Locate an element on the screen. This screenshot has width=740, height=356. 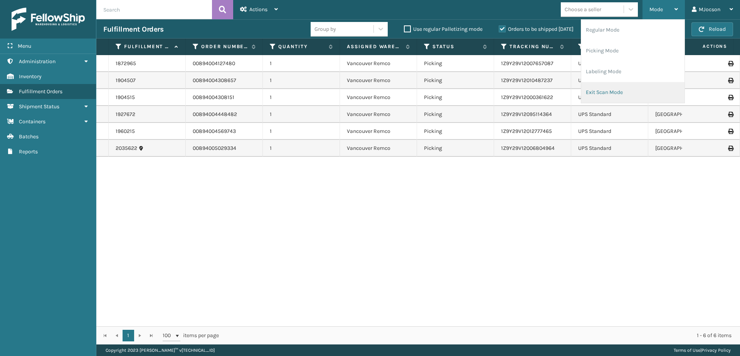
a: 2035622 is located at coordinates (126, 148).